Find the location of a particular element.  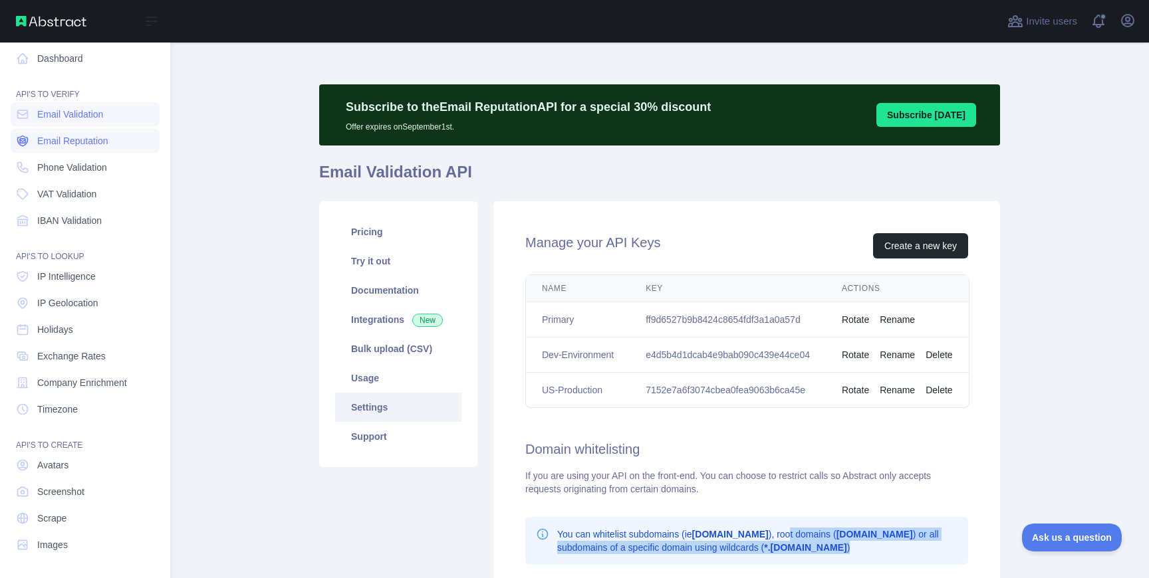

a: Email Reputation is located at coordinates (85, 141).